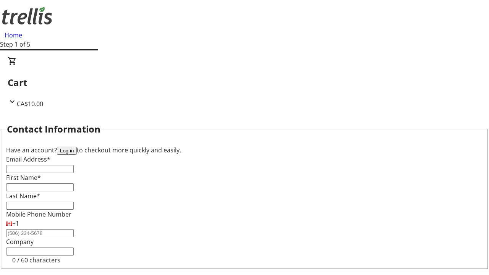  Describe the element at coordinates (20, 242) in the screenshot. I see `label: Company` at that location.